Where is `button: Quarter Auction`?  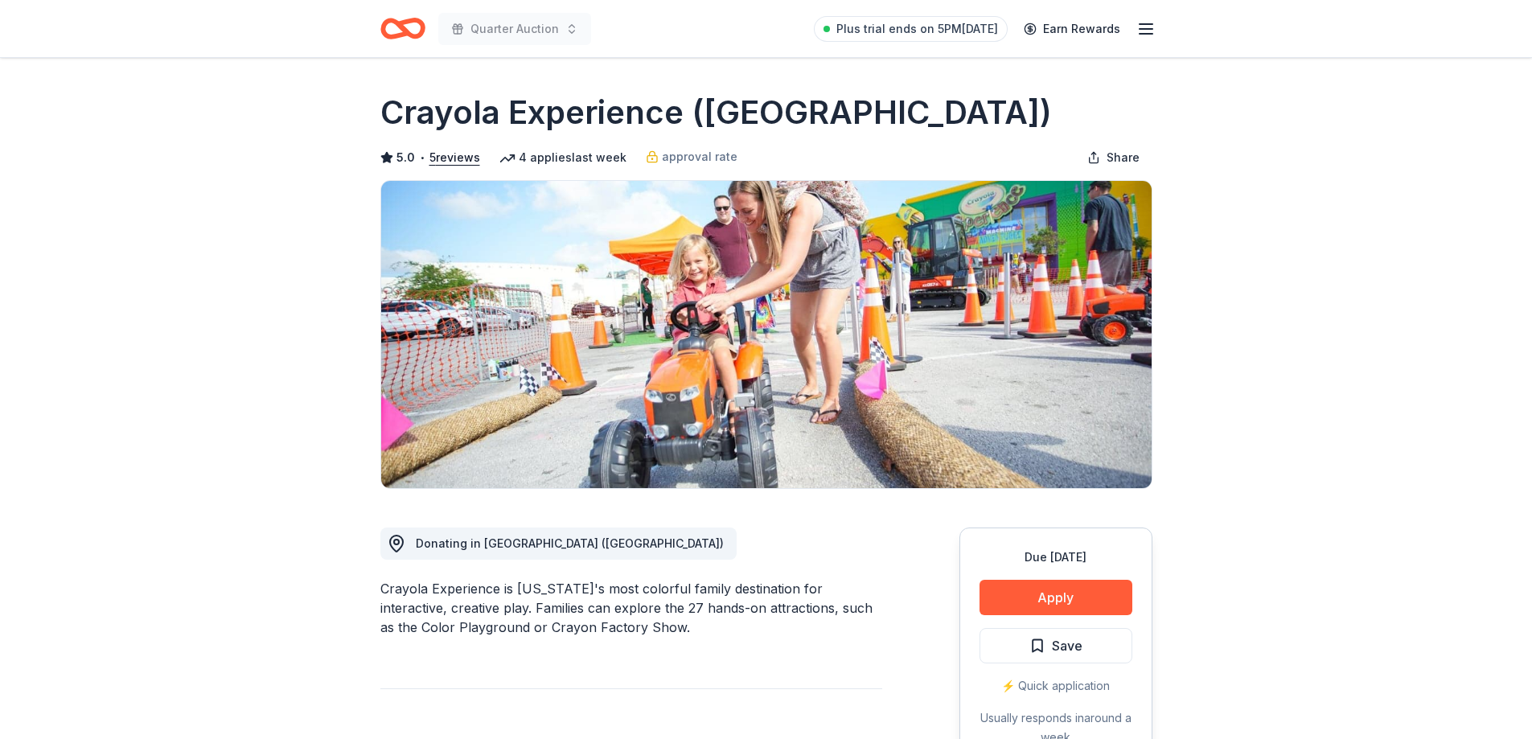
button: Quarter Auction is located at coordinates (515, 29).